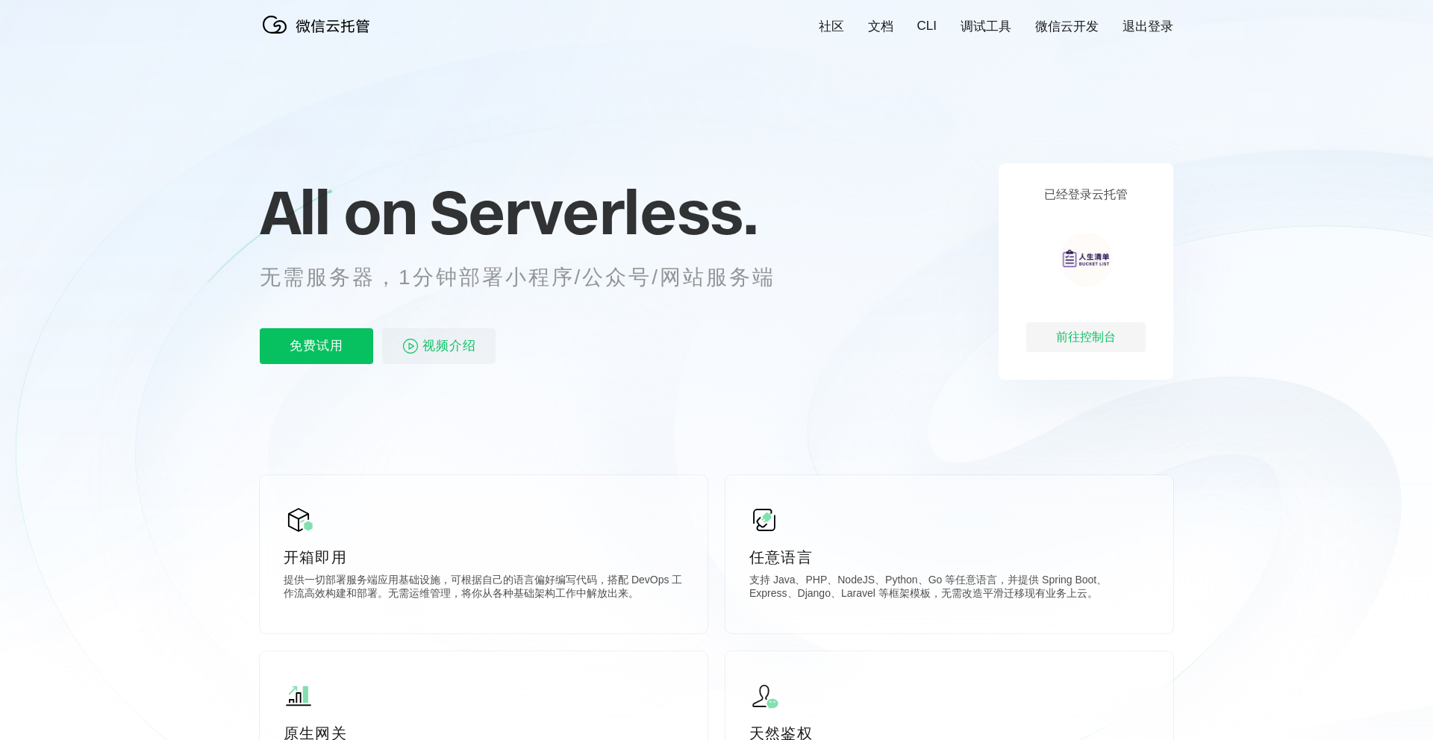 This screenshot has height=740, width=1433. I want to click on span: Serverless., so click(593, 212).